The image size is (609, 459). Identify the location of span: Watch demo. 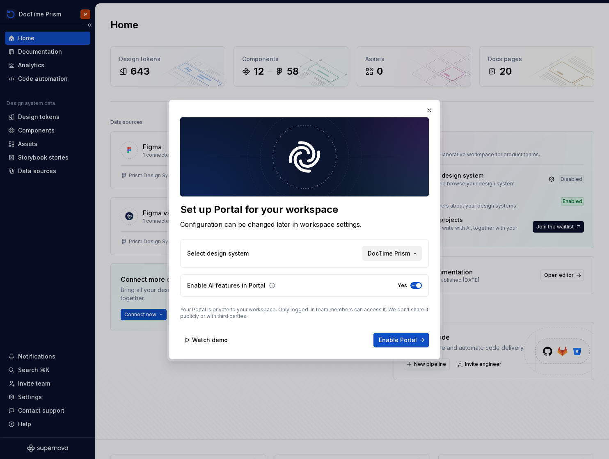
(210, 340).